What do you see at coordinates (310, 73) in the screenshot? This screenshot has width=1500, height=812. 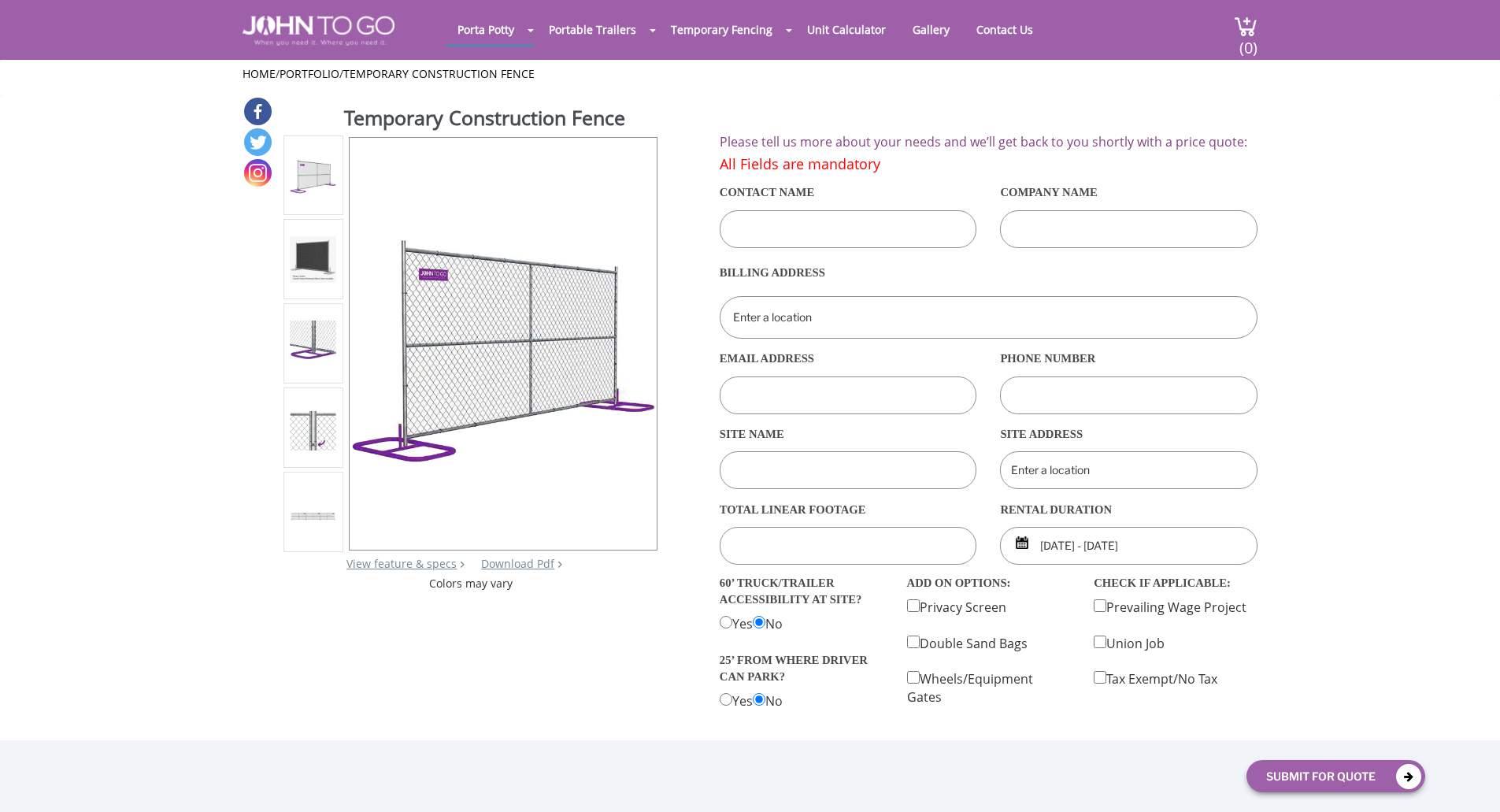 I see `a: Portfolio` at bounding box center [310, 73].